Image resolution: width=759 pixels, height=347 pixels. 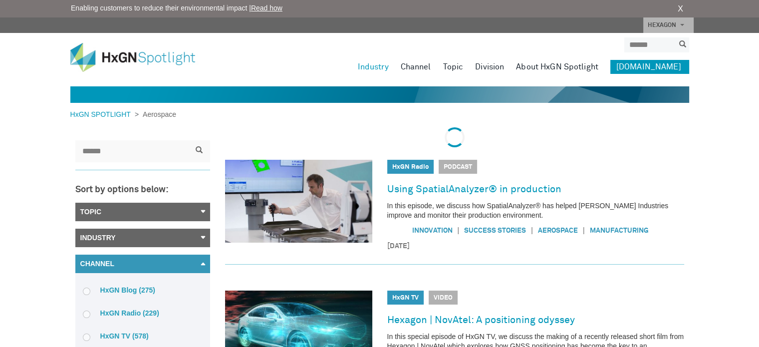 I want to click on a: X, so click(x=680, y=9).